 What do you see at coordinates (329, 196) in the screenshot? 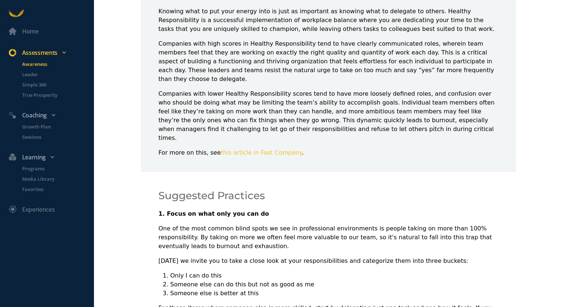
I see `h3: Suggested Practices` at bounding box center [329, 196].